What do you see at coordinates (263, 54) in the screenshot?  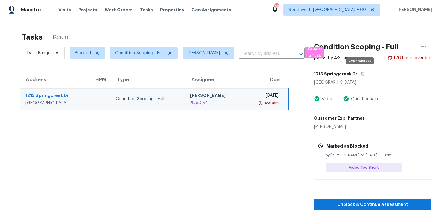 I see `input: Search by address` at bounding box center [263, 54].